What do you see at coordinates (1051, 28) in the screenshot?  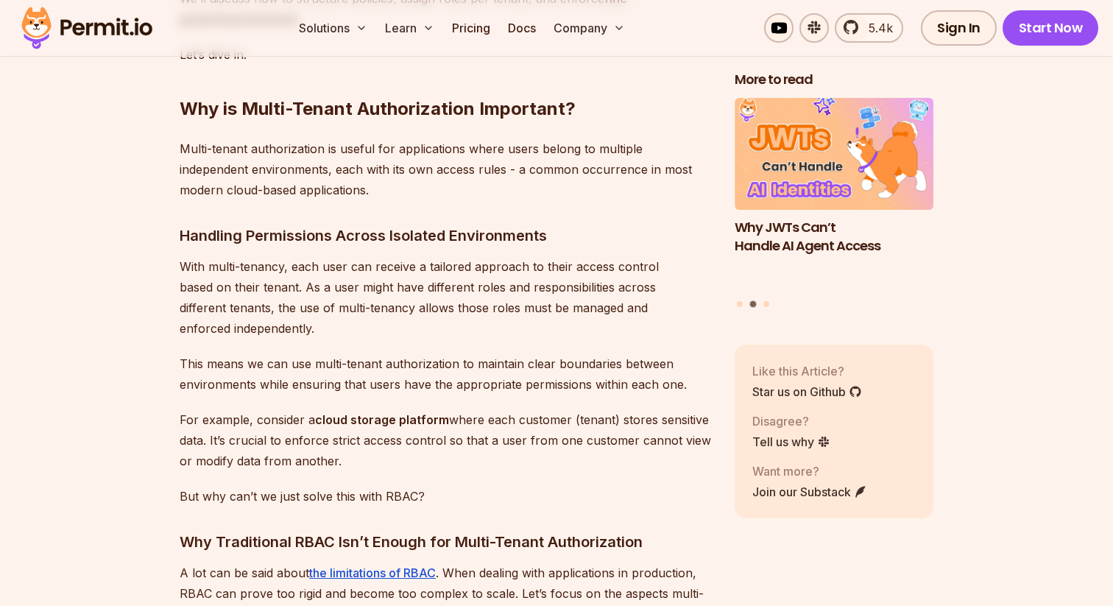 I see `a: Start Now` at bounding box center [1051, 28].